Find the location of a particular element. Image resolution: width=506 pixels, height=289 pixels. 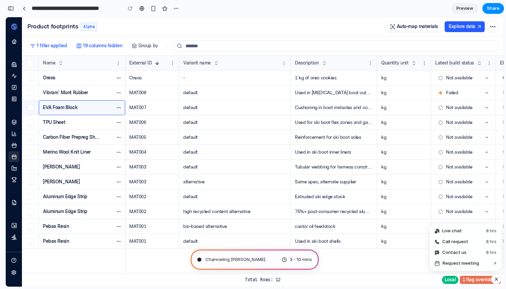

a: Merino Wool Knit Liner is located at coordinates (66, 135).